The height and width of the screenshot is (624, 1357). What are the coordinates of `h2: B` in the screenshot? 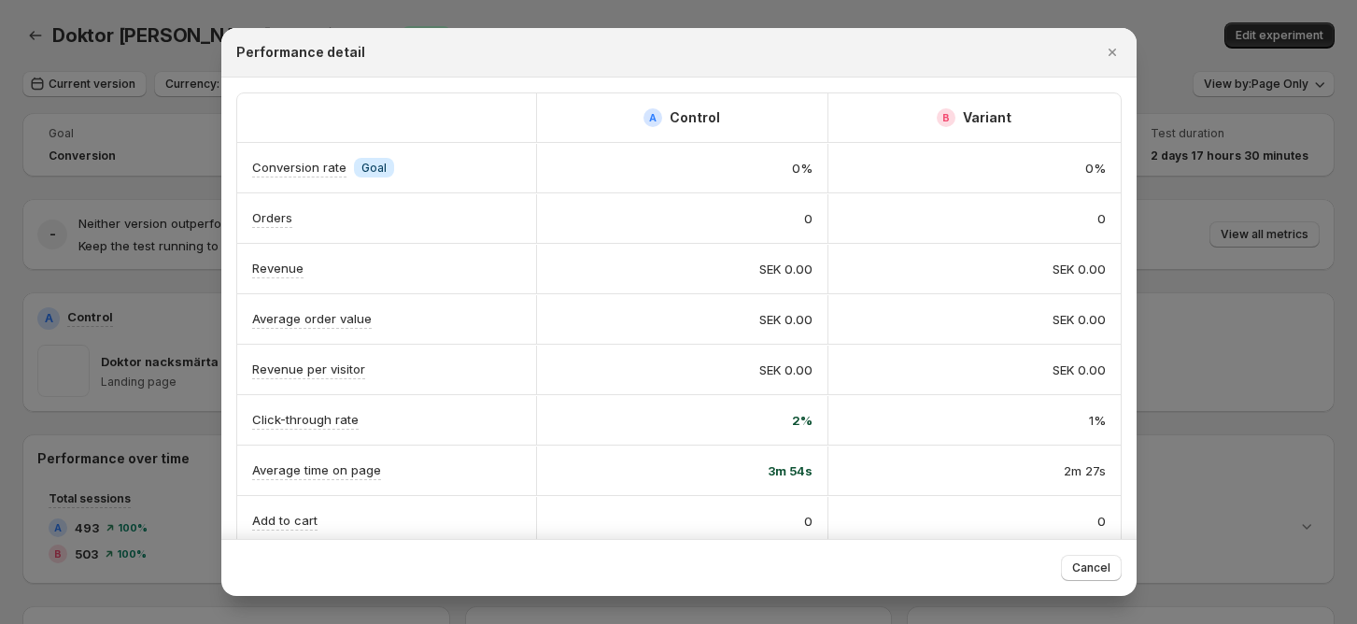 It's located at (946, 118).